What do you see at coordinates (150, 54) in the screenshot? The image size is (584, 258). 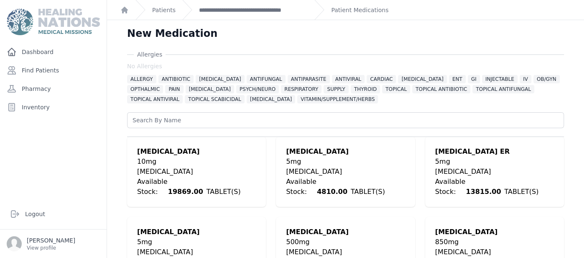 I see `span: Allergies` at bounding box center [150, 54].